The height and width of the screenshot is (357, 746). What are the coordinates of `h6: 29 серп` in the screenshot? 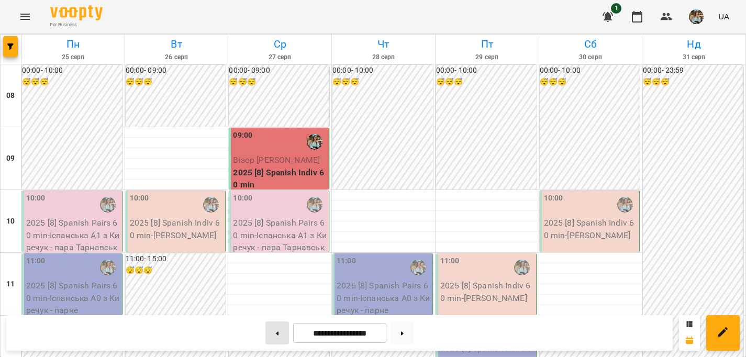 It's located at (487, 57).